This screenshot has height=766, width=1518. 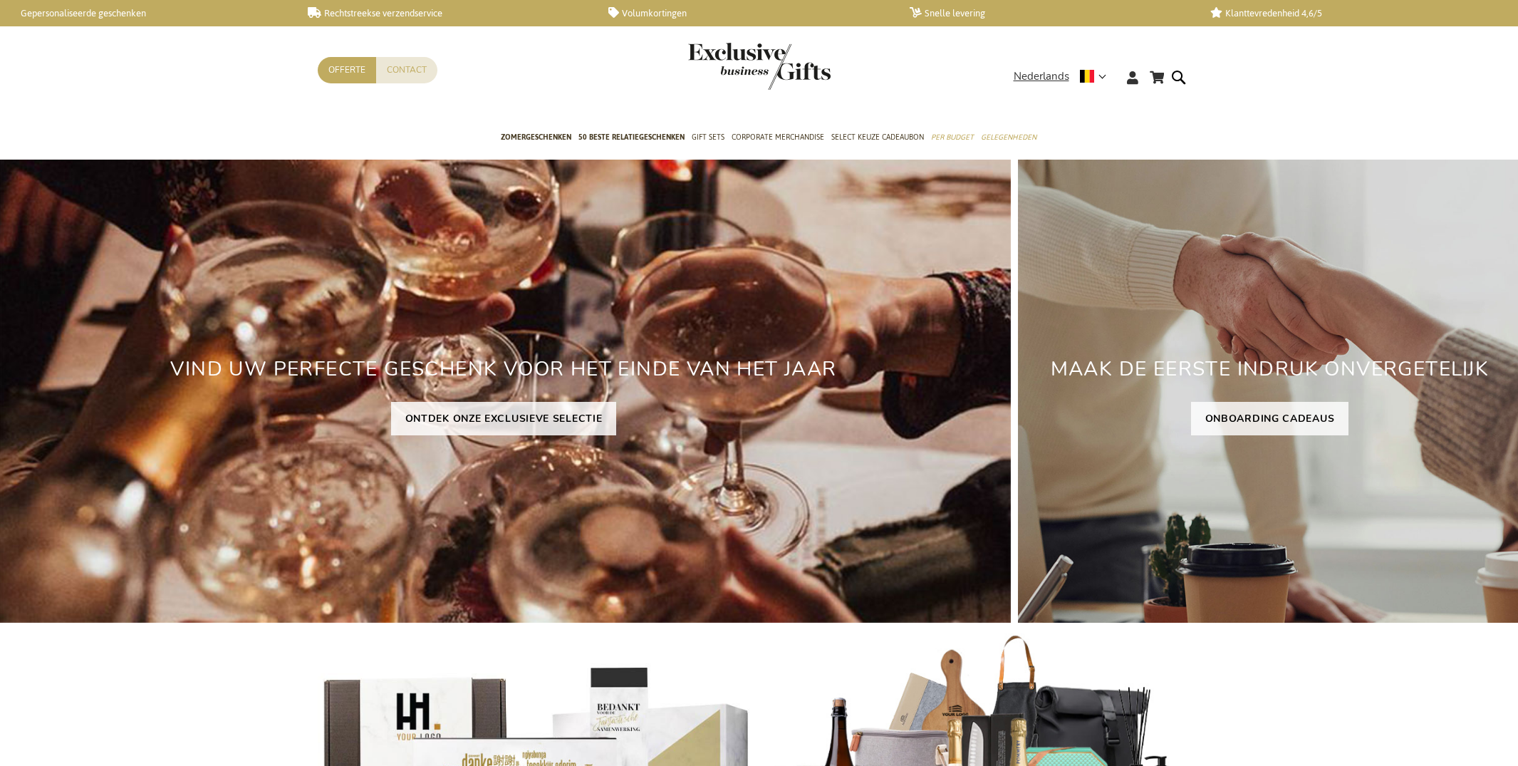 I want to click on div: Nederlands, so click(x=1064, y=76).